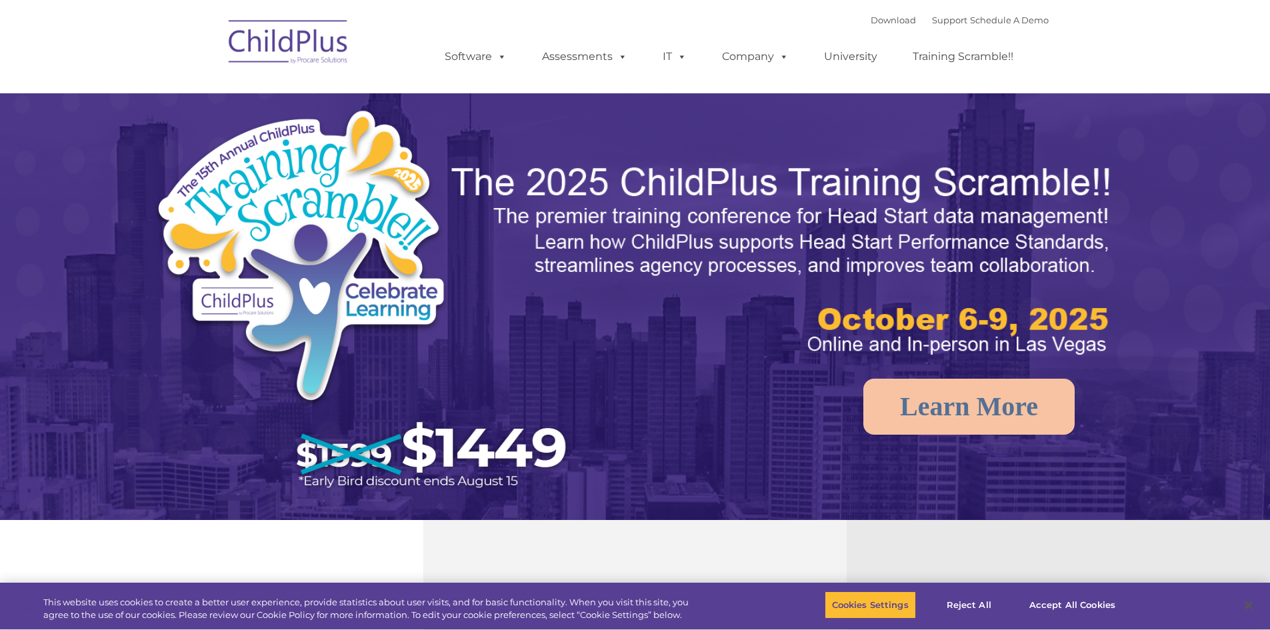  I want to click on div: This website uses cookies to create a better user experience, provide statistics about user visit..., so click(371, 609).